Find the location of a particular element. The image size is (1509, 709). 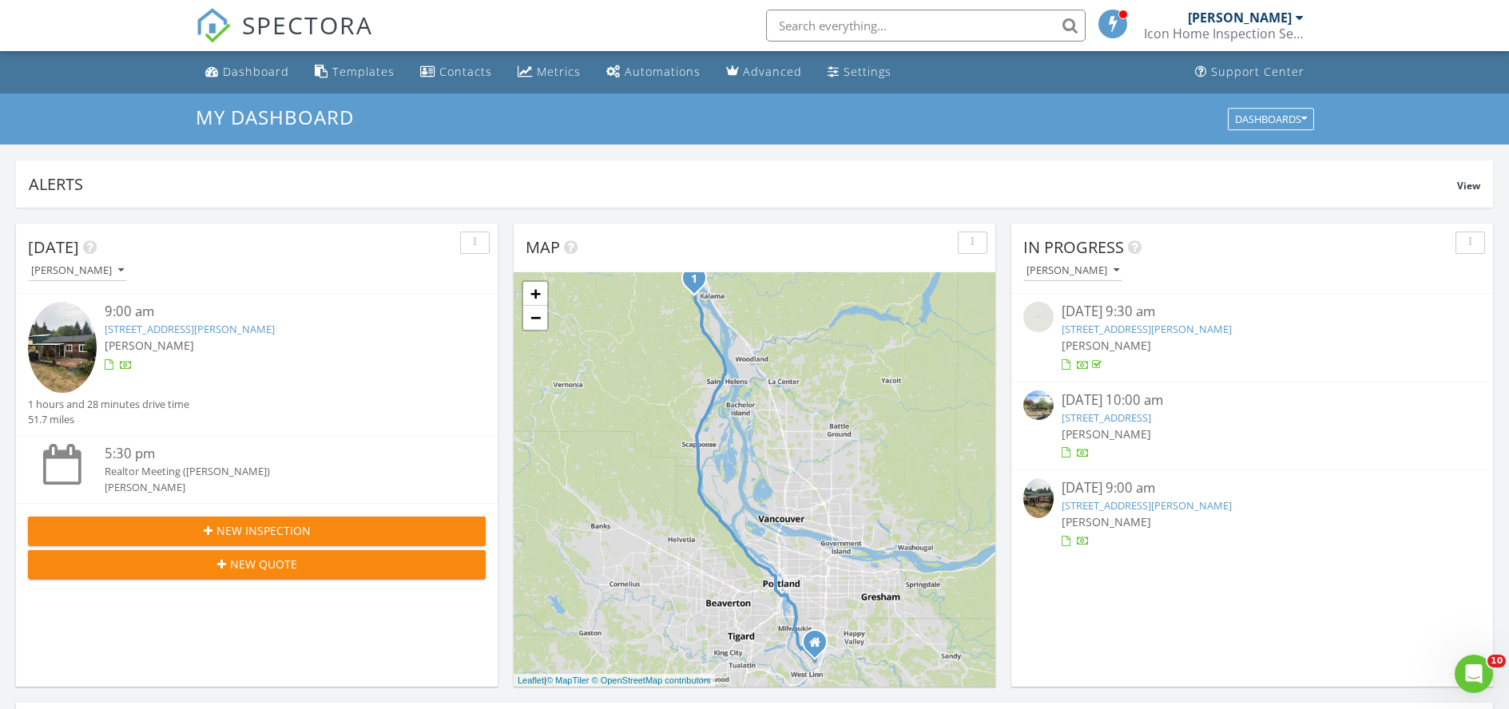

div: Metrics is located at coordinates (558, 71).